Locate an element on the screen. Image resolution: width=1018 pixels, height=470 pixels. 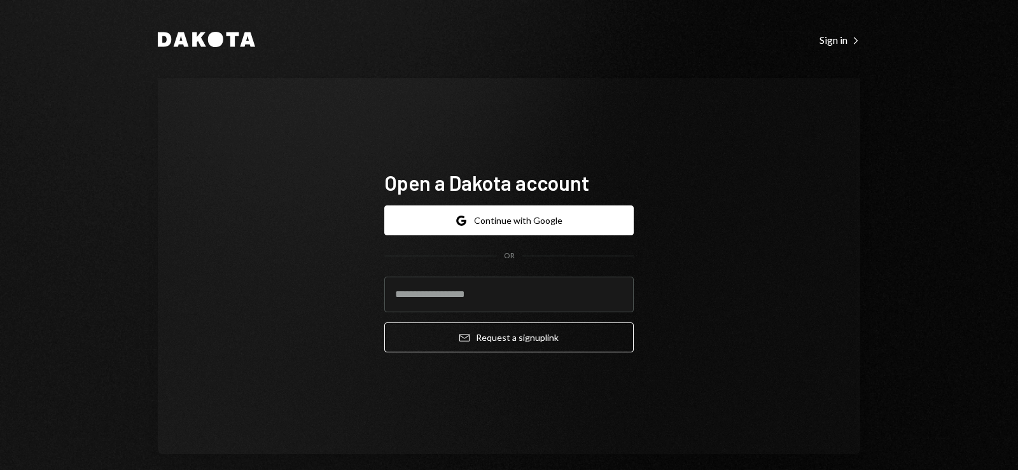
h1: Open a Dakota account is located at coordinates (509, 183).